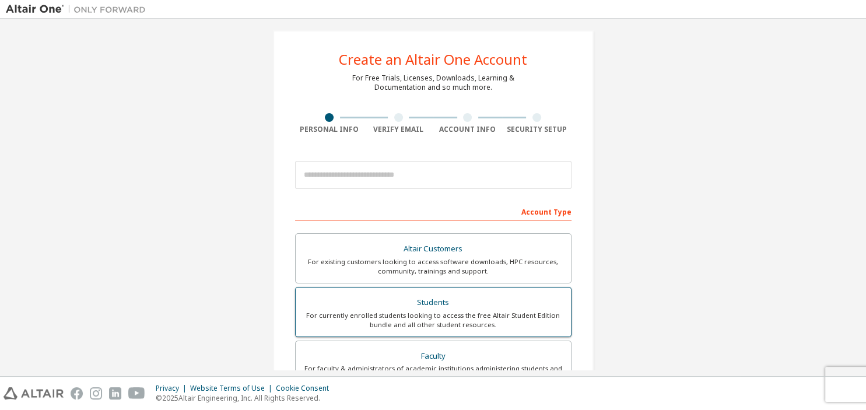 The width and height of the screenshot is (866, 410). I want to click on div: Account Info, so click(468, 129).